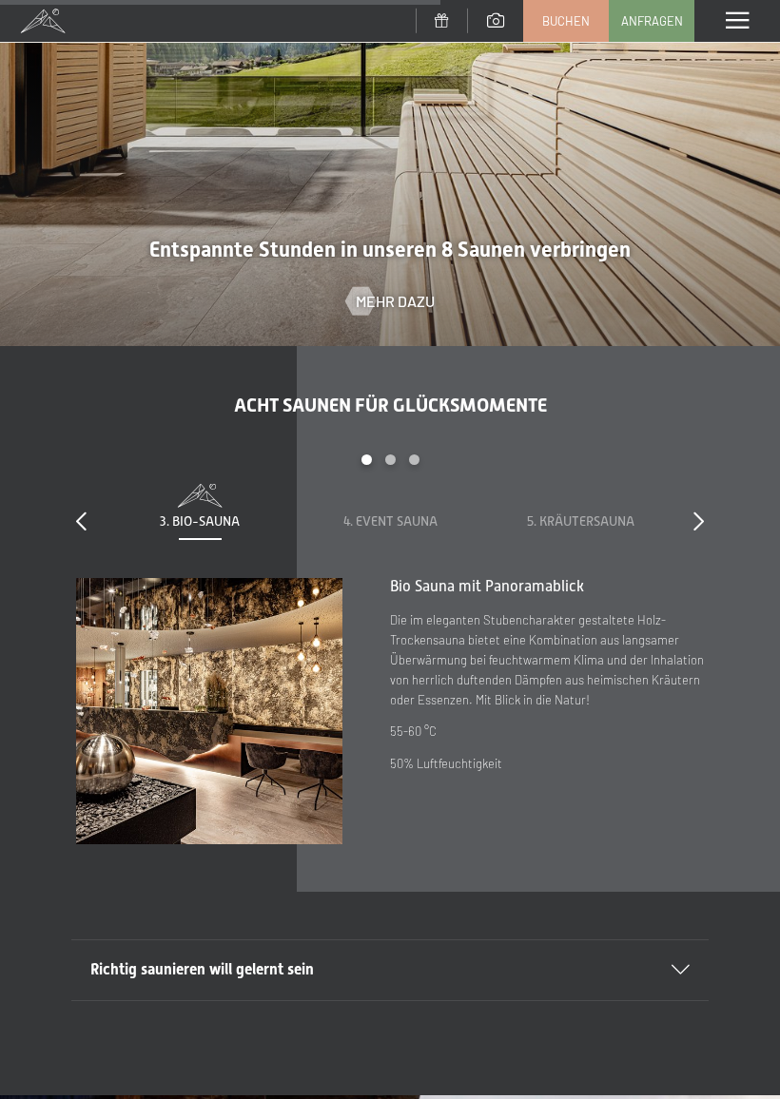  What do you see at coordinates (487, 587) in the screenshot?
I see `span: Bio Sauna mit Panoramablick` at bounding box center [487, 587].